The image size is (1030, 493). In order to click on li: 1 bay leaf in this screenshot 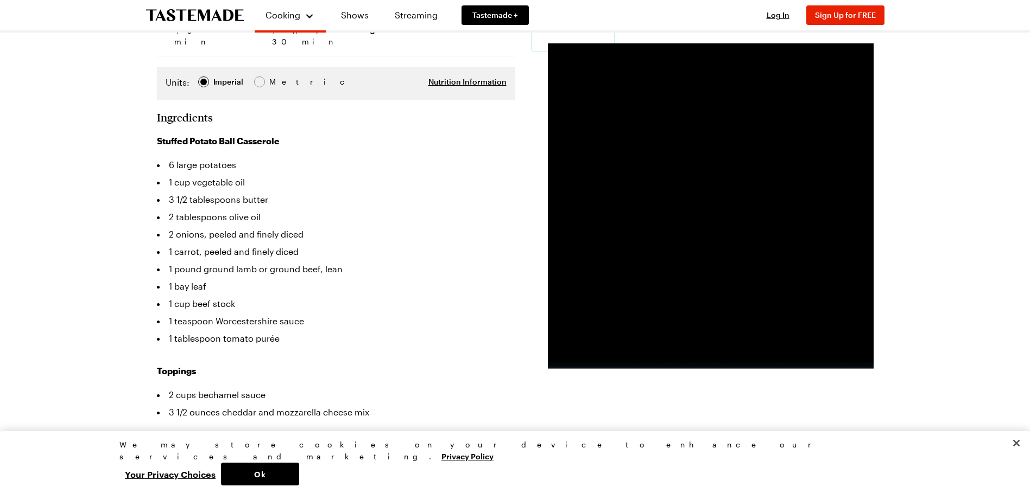, I will do `click(336, 287)`.